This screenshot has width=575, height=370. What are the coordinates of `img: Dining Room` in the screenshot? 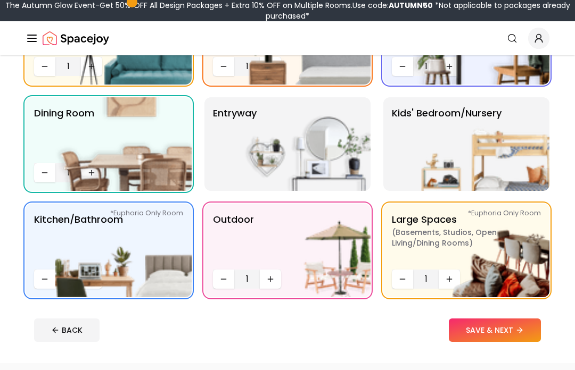 It's located at (123, 144).